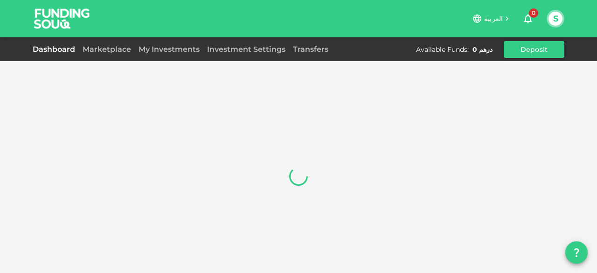 The image size is (597, 273). I want to click on a: Marketplace, so click(107, 49).